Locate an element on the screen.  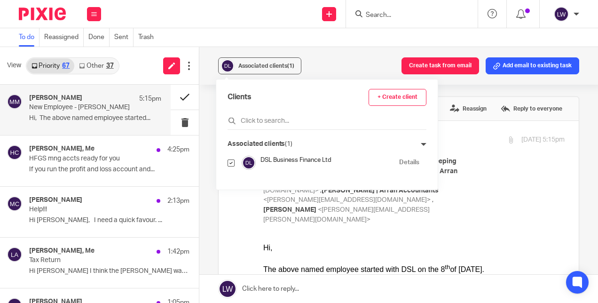
p: Help!!! is located at coordinates (93, 209).